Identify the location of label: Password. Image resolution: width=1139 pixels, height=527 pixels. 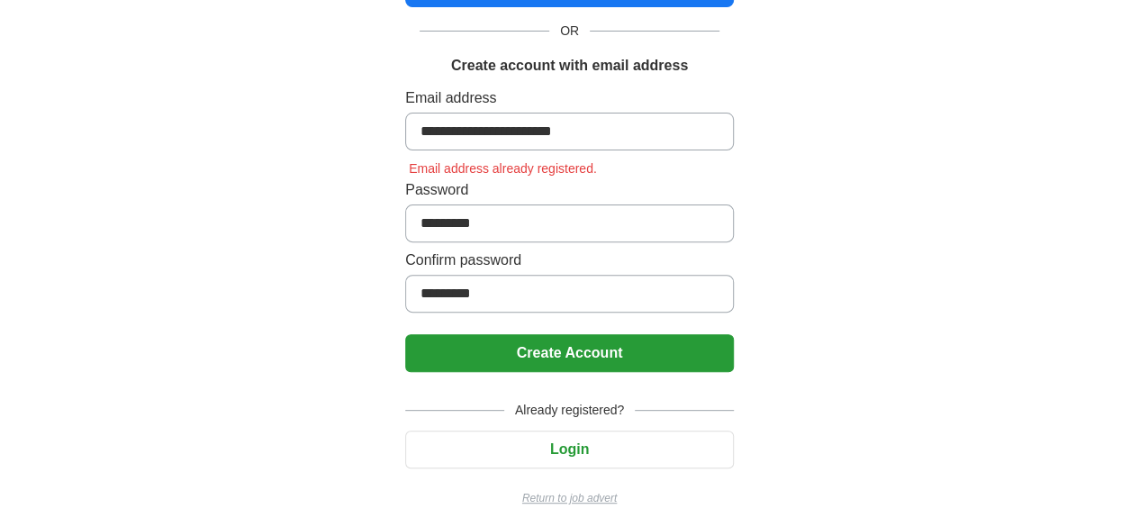
(569, 190).